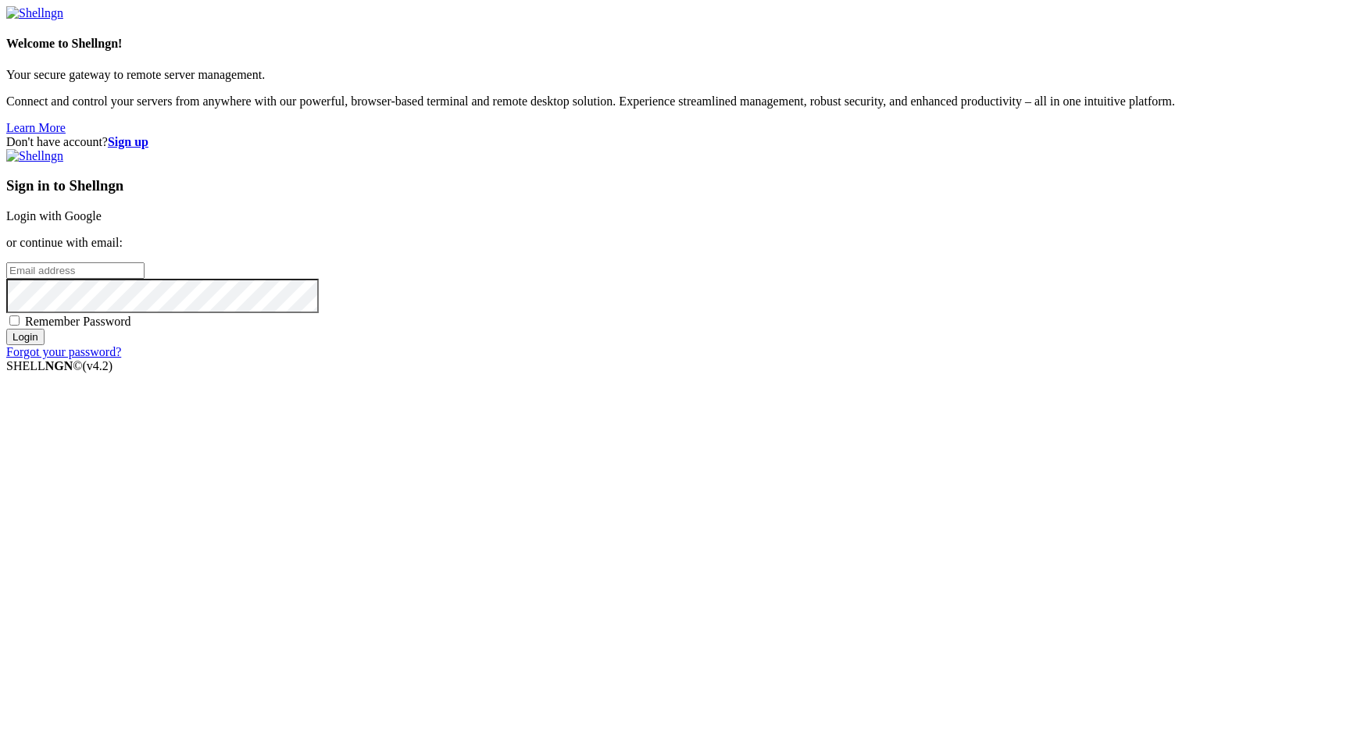 The height and width of the screenshot is (748, 1350). I want to click on h4: Welcome to Shellngn!, so click(675, 44).